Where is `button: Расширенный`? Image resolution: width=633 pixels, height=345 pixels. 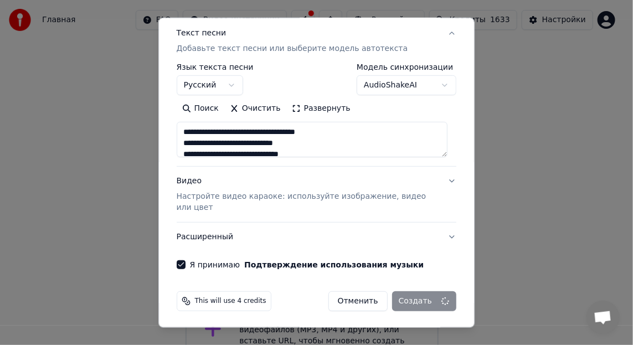 button: Расширенный is located at coordinates (317, 237).